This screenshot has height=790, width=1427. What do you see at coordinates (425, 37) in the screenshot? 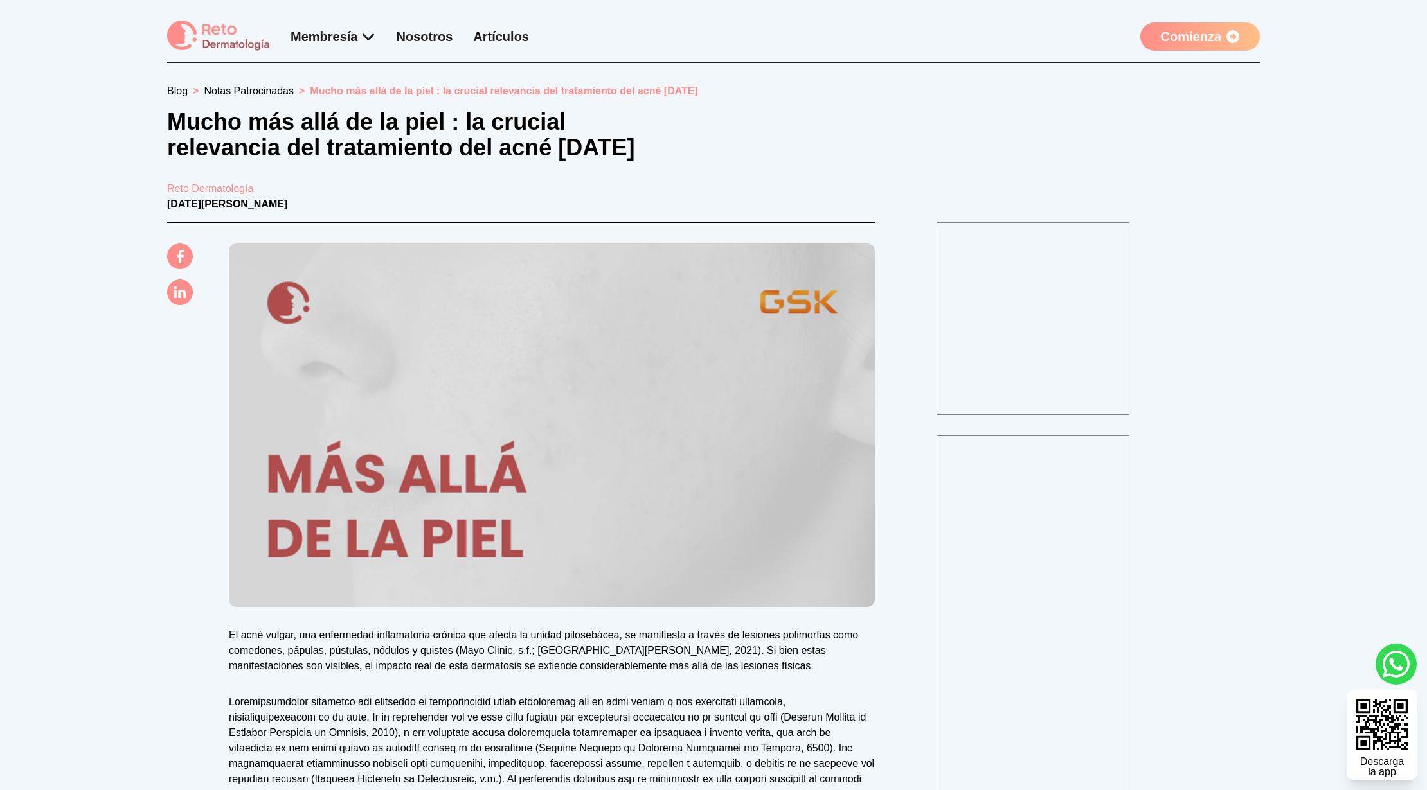
I see `a: Nosotros` at bounding box center [425, 37].